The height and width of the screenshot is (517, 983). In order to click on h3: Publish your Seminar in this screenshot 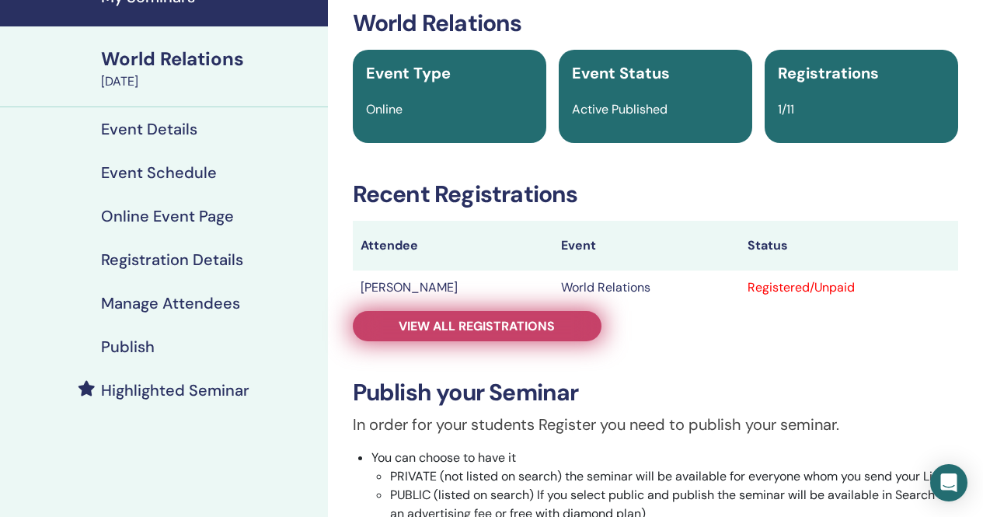, I will do `click(655, 392)`.